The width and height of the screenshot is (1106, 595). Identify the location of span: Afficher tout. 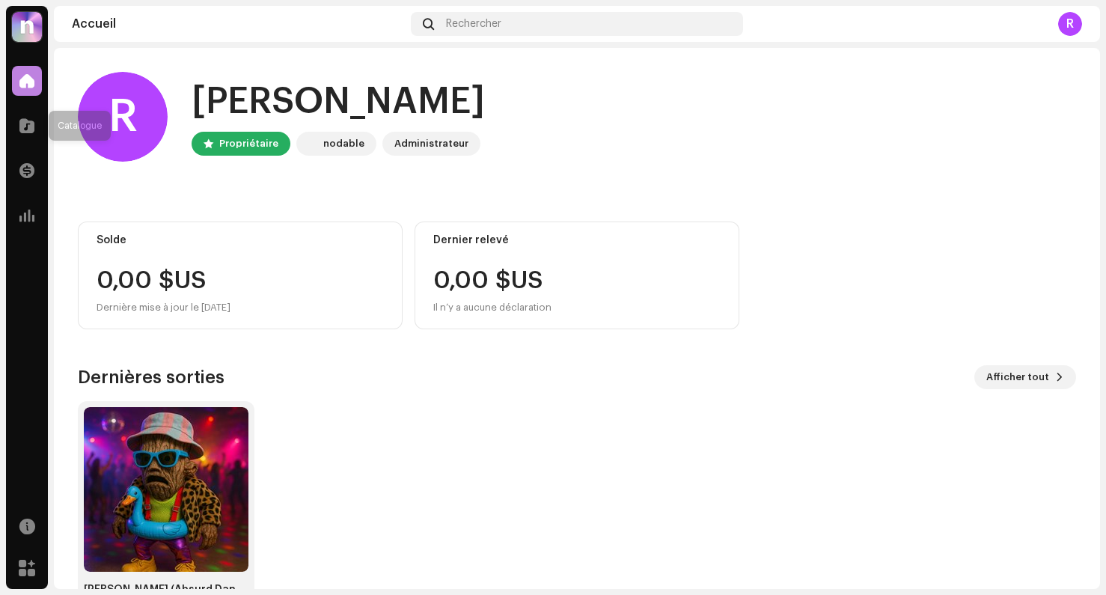
(1017, 377).